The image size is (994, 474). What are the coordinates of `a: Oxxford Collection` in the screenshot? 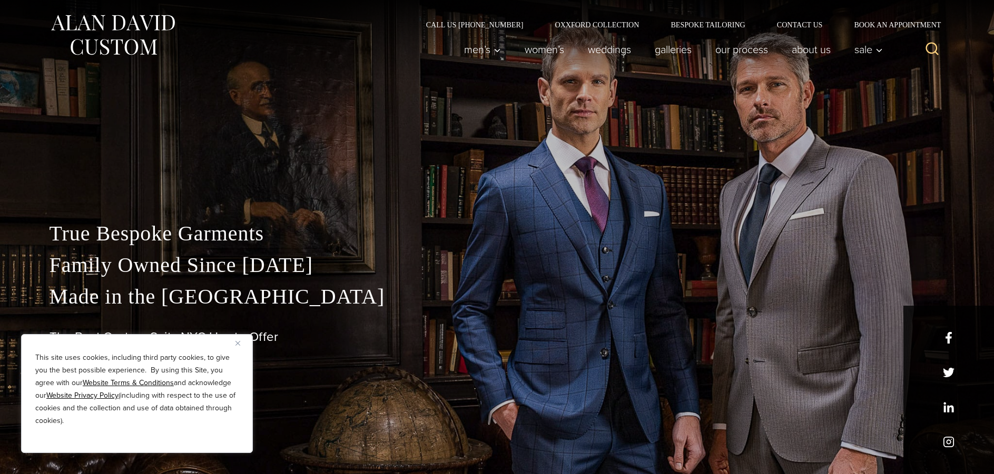 It's located at (597, 25).